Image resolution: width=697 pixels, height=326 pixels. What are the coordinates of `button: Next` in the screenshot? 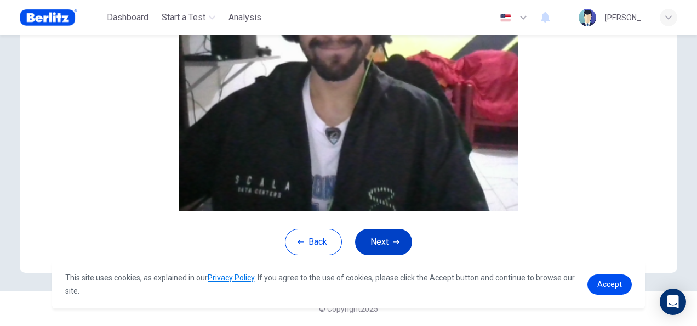 It's located at (384, 242).